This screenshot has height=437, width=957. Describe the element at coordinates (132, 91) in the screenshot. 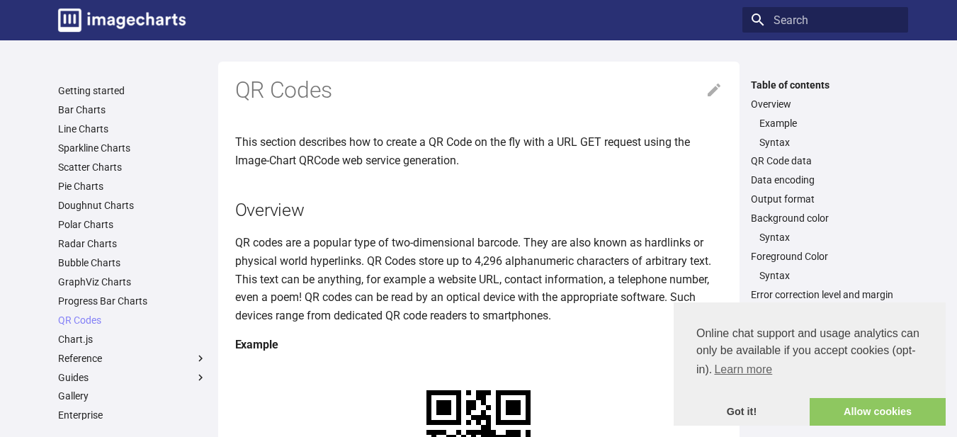

I see `a: Getting started` at that location.